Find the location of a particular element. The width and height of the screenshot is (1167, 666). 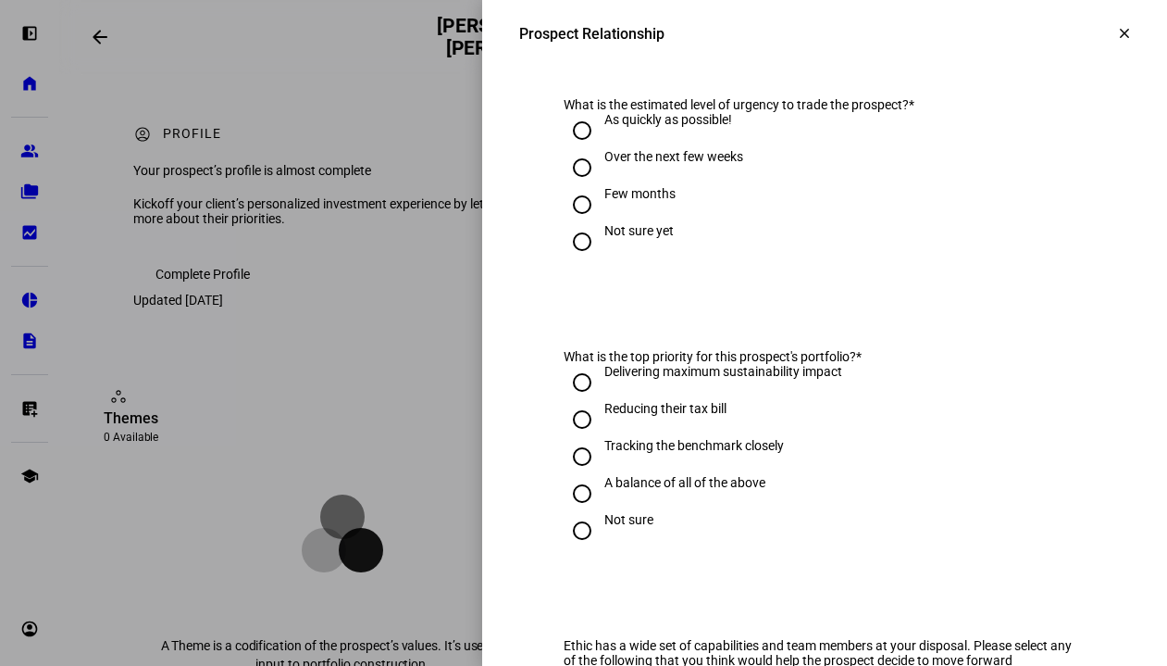

div: Over the next few weeks is located at coordinates (674, 156).